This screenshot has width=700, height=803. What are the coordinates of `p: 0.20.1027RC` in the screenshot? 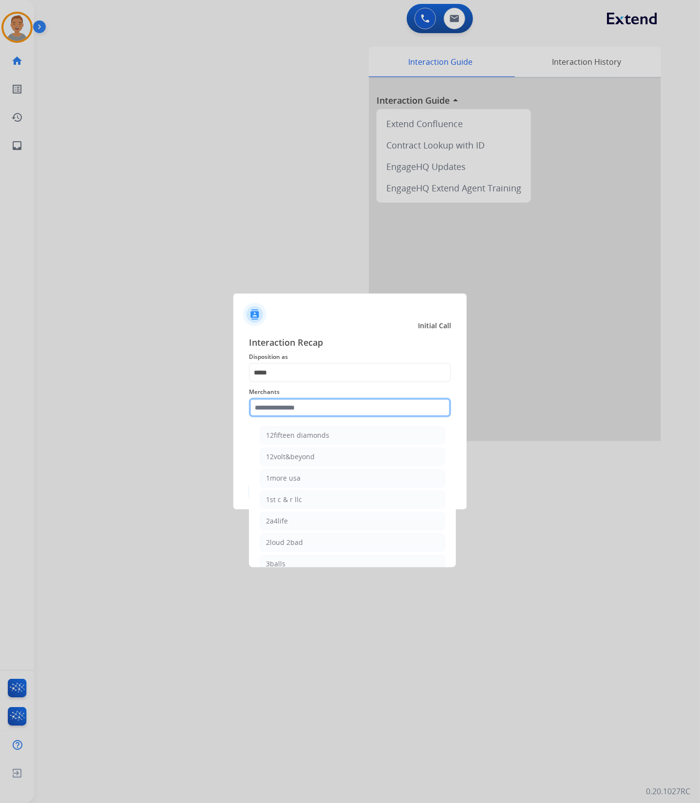 It's located at (667, 791).